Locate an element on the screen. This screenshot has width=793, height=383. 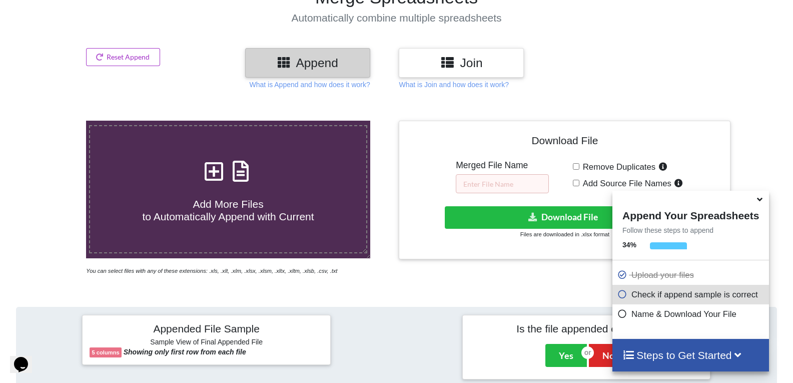
p: What is Append and how does it work? is located at coordinates (309, 85).